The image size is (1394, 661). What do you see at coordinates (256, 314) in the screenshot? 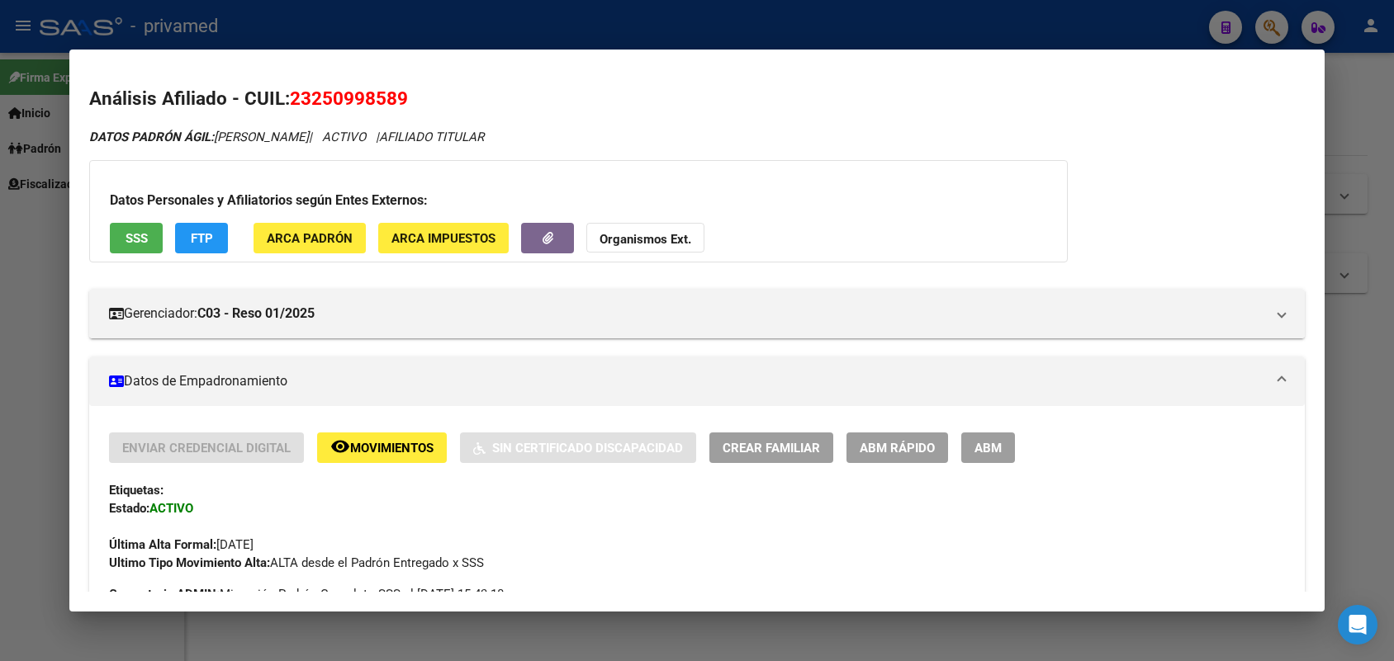
I see `strong: C03 - Reso 01/2025` at bounding box center [256, 314].